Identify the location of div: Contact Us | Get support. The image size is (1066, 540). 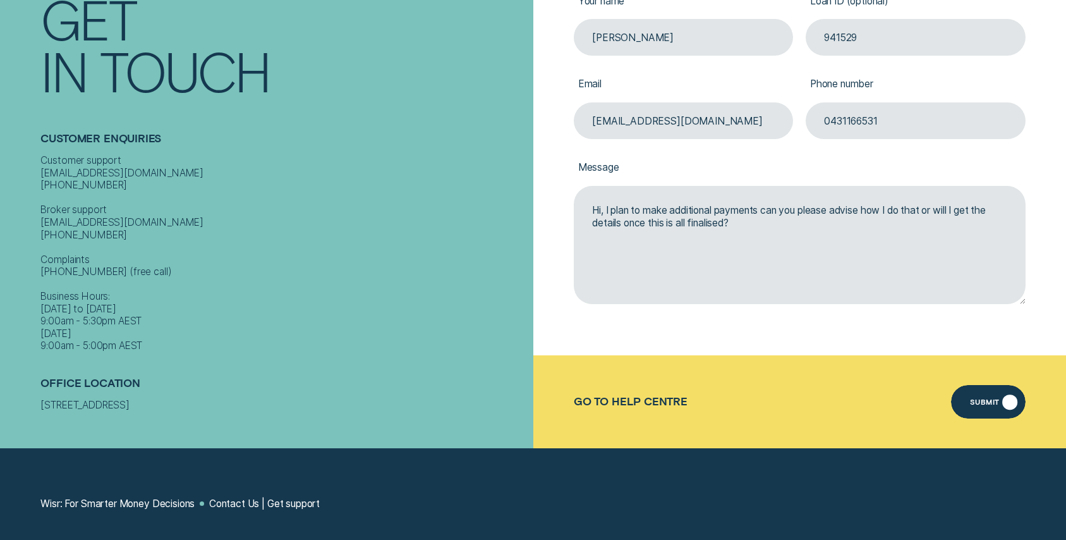
(264, 504).